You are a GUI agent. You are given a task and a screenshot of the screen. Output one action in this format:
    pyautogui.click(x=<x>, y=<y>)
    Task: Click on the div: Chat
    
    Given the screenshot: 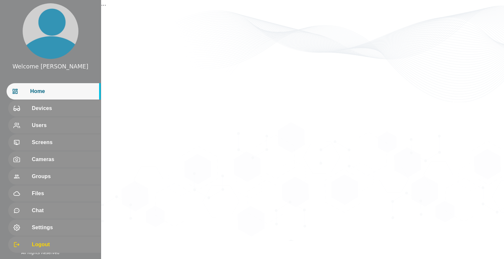 What is the action you would take?
    pyautogui.click(x=54, y=211)
    